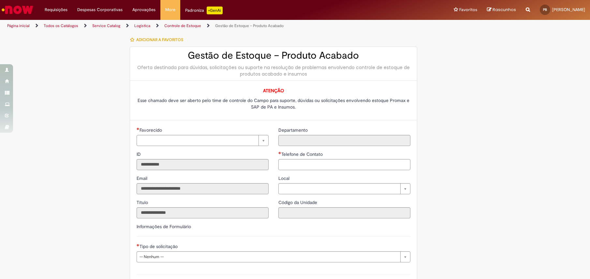  I want to click on a: Controle de Estoque, so click(183, 26).